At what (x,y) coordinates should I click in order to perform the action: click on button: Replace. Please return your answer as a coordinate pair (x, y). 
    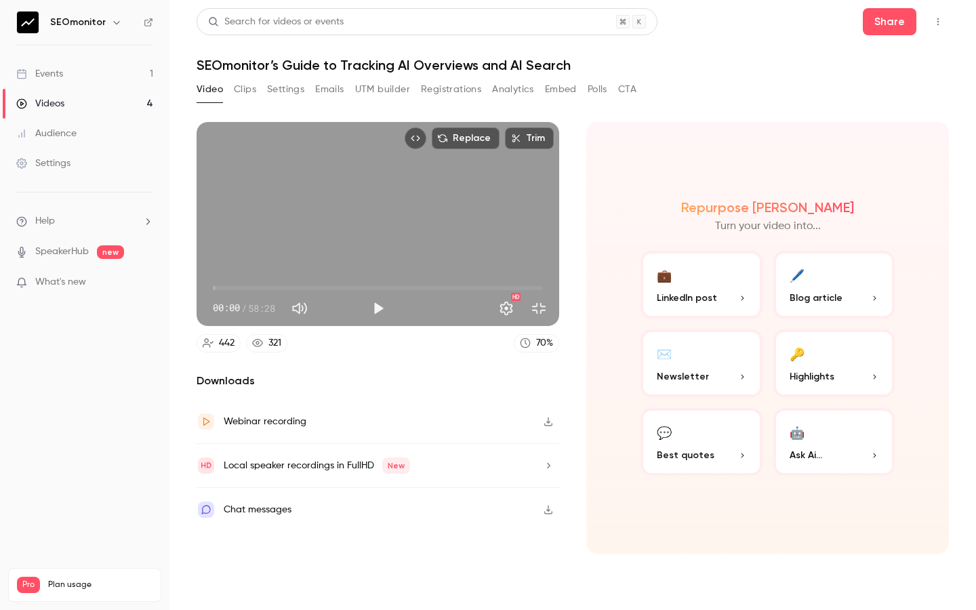
    Looking at the image, I should click on (466, 138).